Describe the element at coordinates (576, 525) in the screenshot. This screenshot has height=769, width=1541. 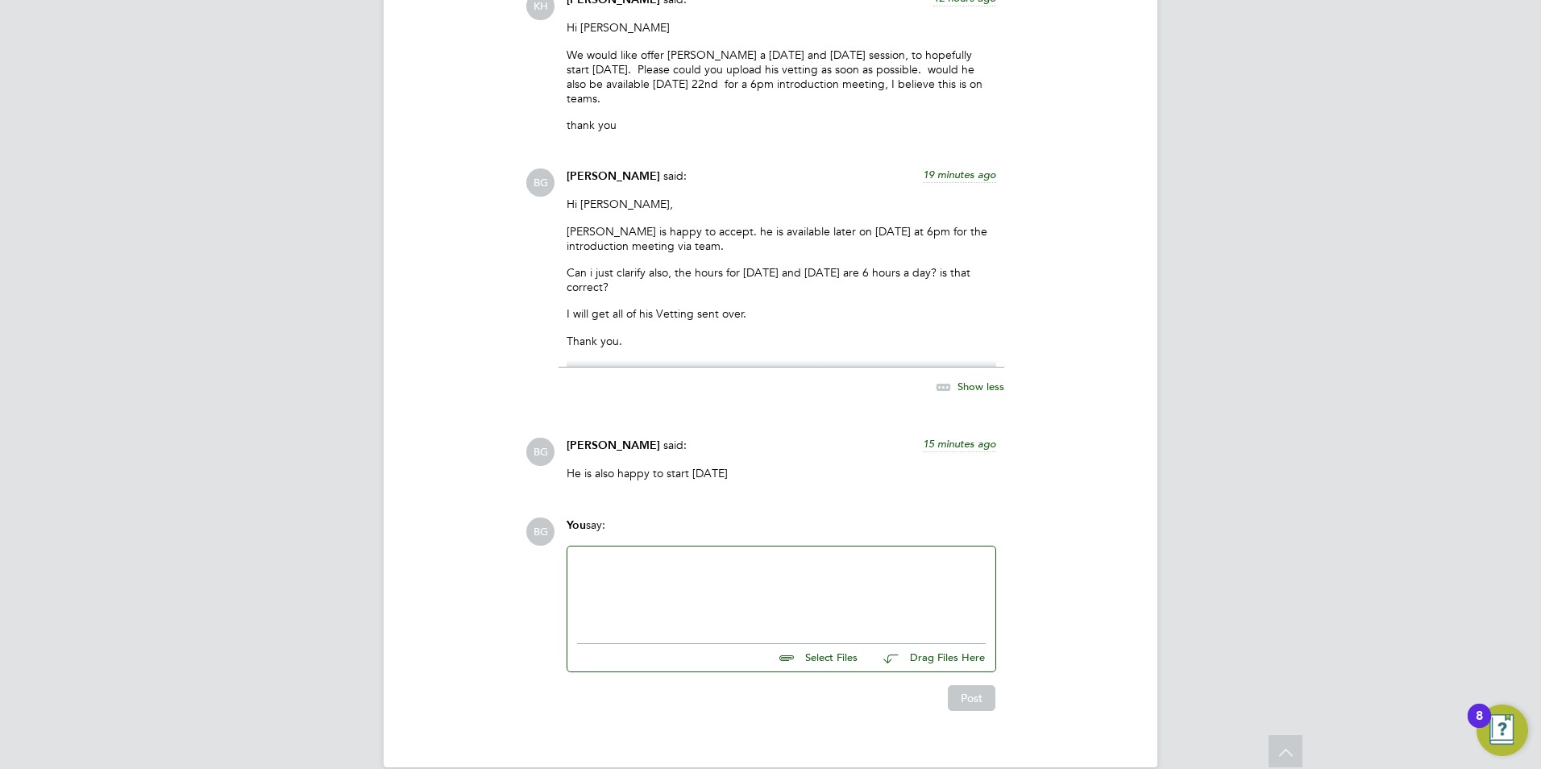
I see `span: You` at that location.